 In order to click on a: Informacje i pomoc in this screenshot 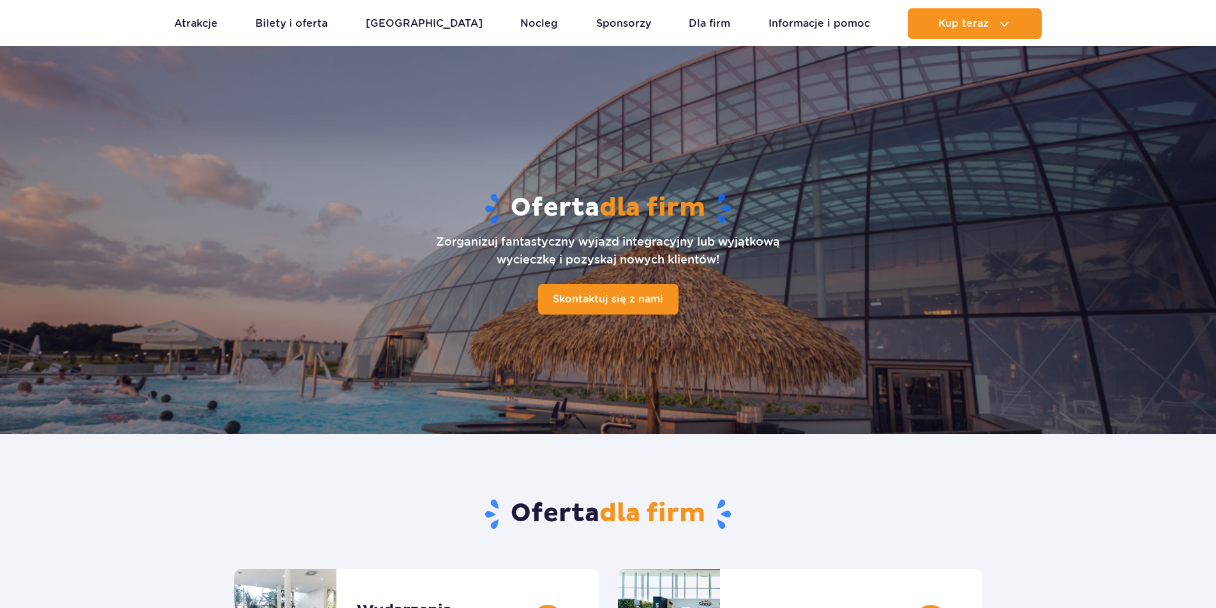, I will do `click(819, 24)`.